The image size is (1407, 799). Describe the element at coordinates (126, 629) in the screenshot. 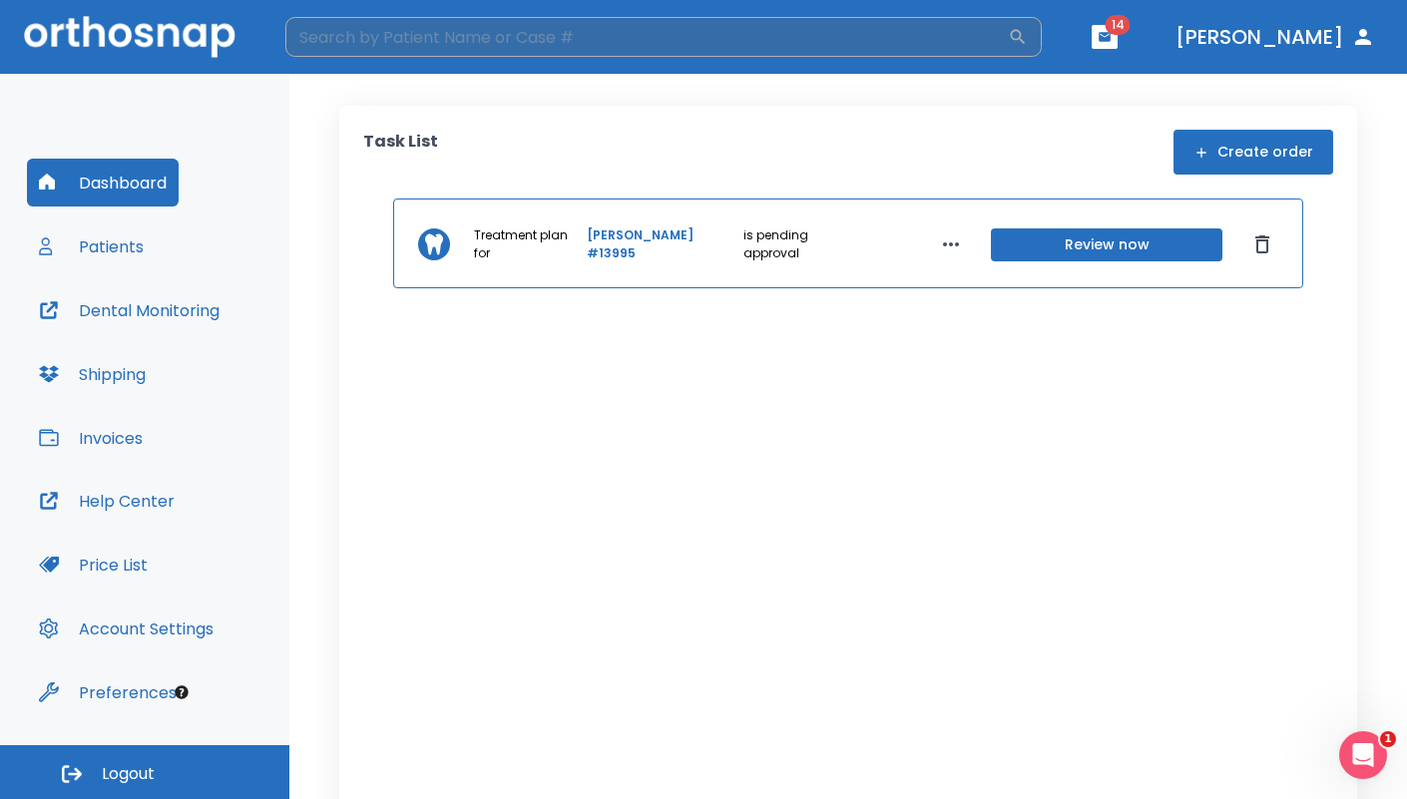

I see `a: Account Settings` at that location.